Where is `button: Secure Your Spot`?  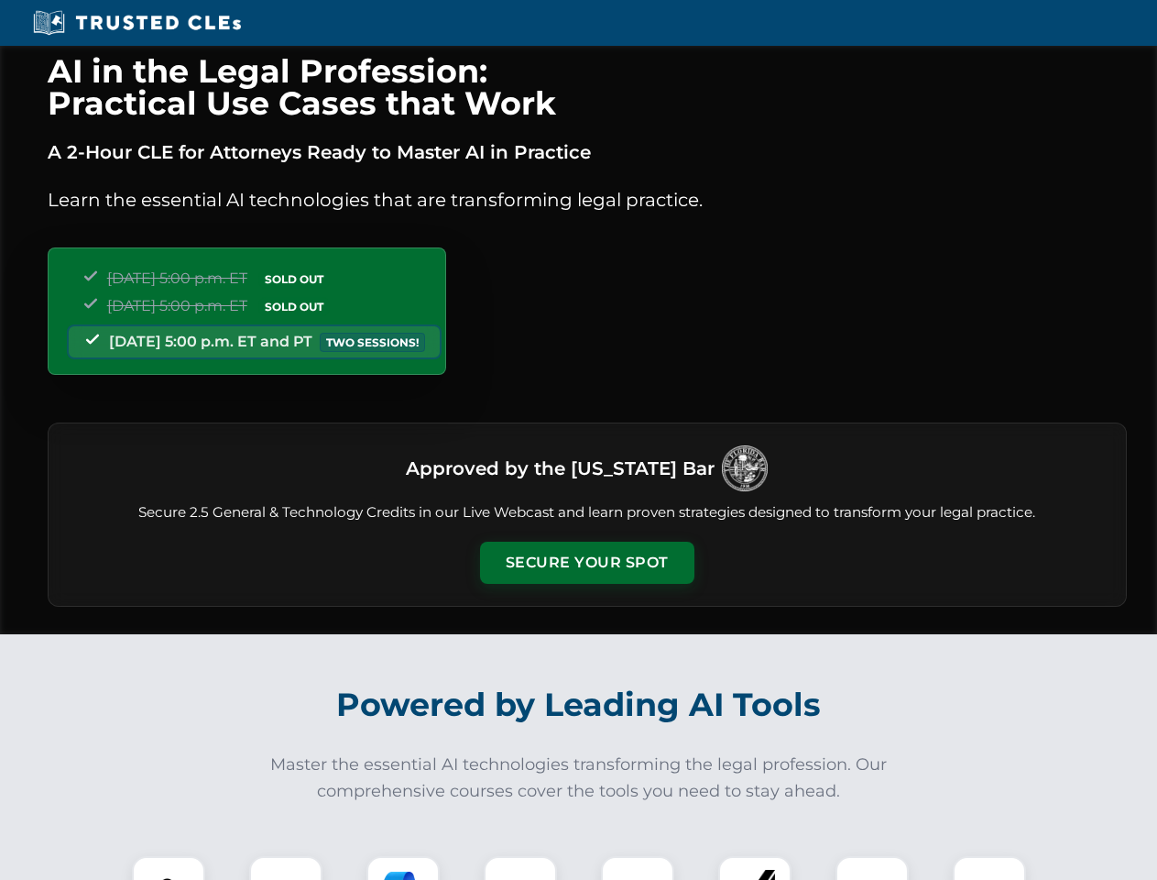
button: Secure Your Spot is located at coordinates (587, 563).